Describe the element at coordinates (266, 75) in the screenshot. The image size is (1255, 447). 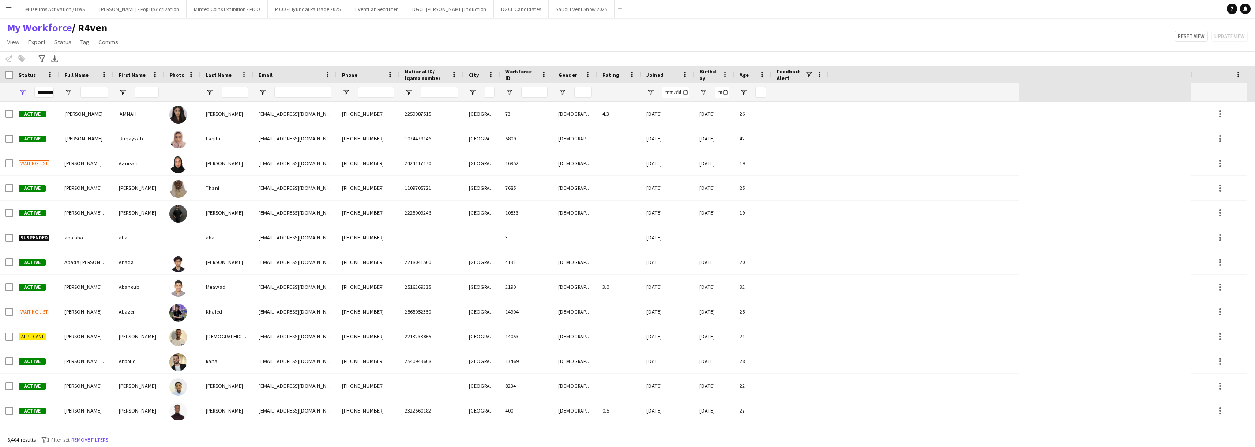
I see `span: Email` at that location.